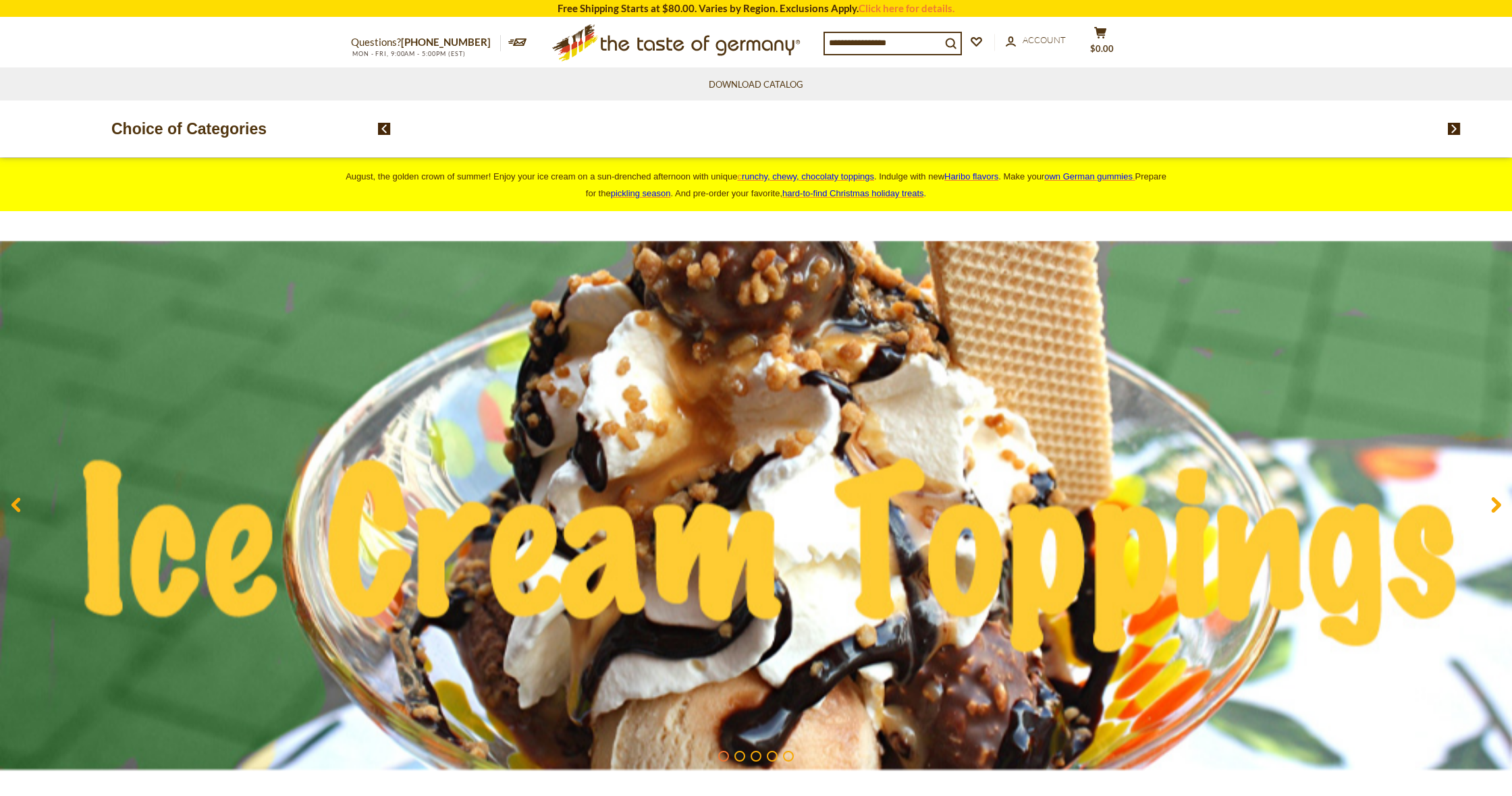 The image size is (1512, 796). Describe the element at coordinates (854, 193) in the screenshot. I see `span: hard-to-find Christmas holiday treats` at that location.